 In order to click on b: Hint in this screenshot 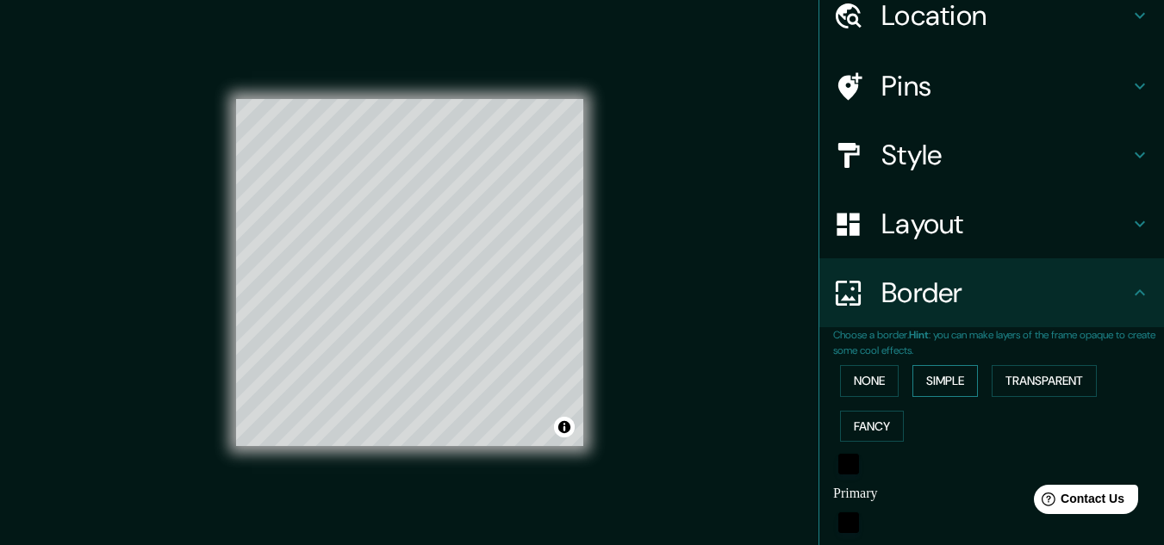, I will do `click(918, 335)`.